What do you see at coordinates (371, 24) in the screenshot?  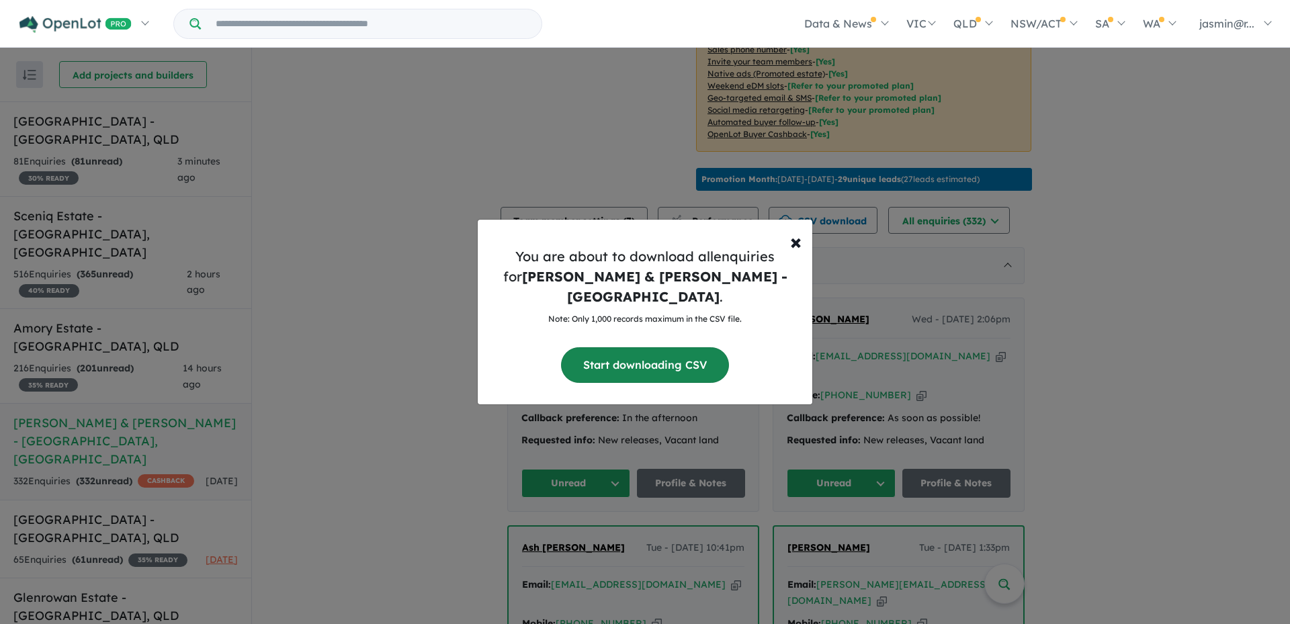 I see `input: Try estate name, suburb, builder or developer` at bounding box center [371, 24].